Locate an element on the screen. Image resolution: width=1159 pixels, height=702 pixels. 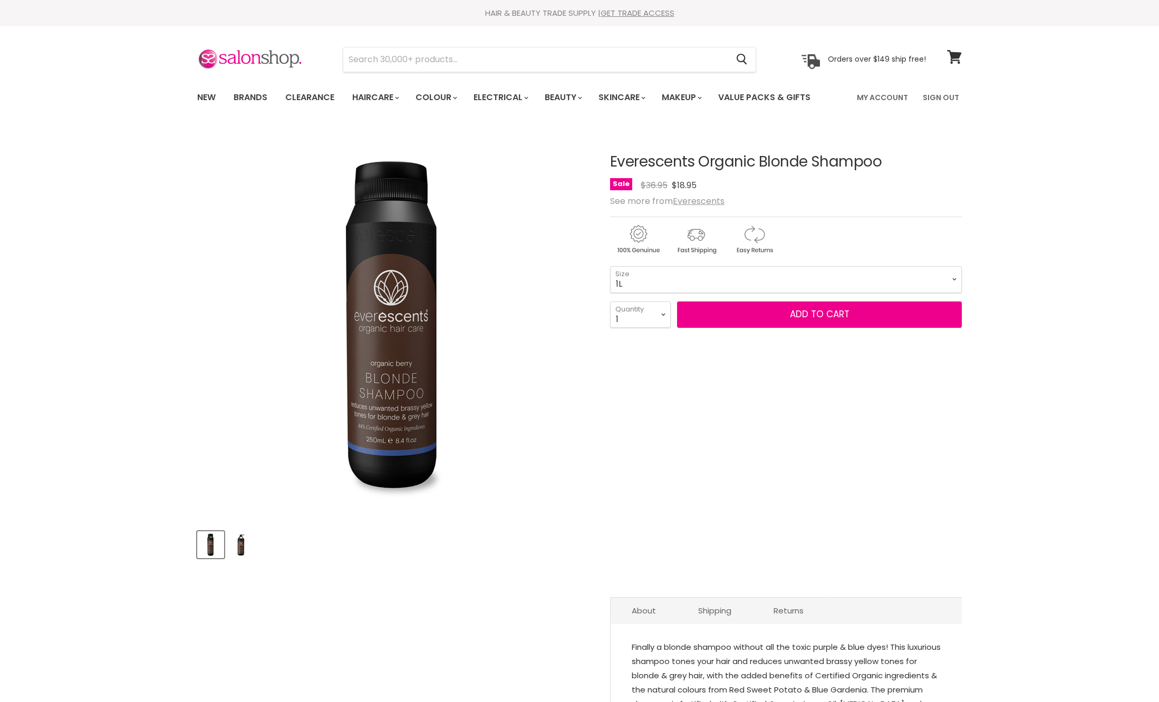
button: Search is located at coordinates (741, 60).